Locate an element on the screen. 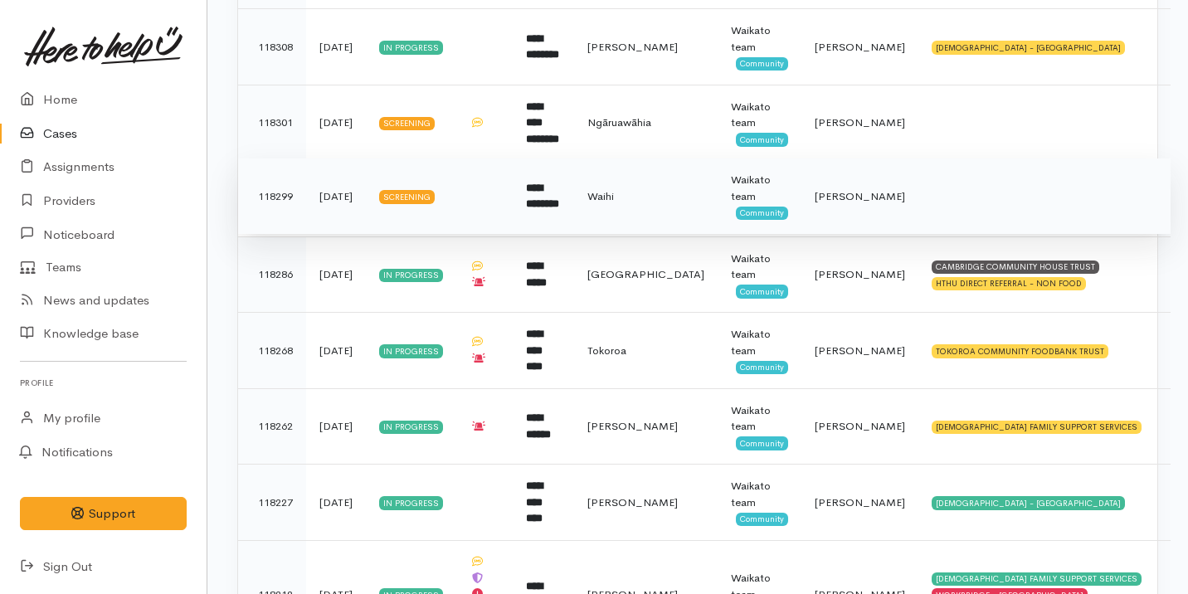 This screenshot has height=594, width=1188. div: HTHU DIRECT REFERRAL - NON FOOD is located at coordinates (1009, 284).